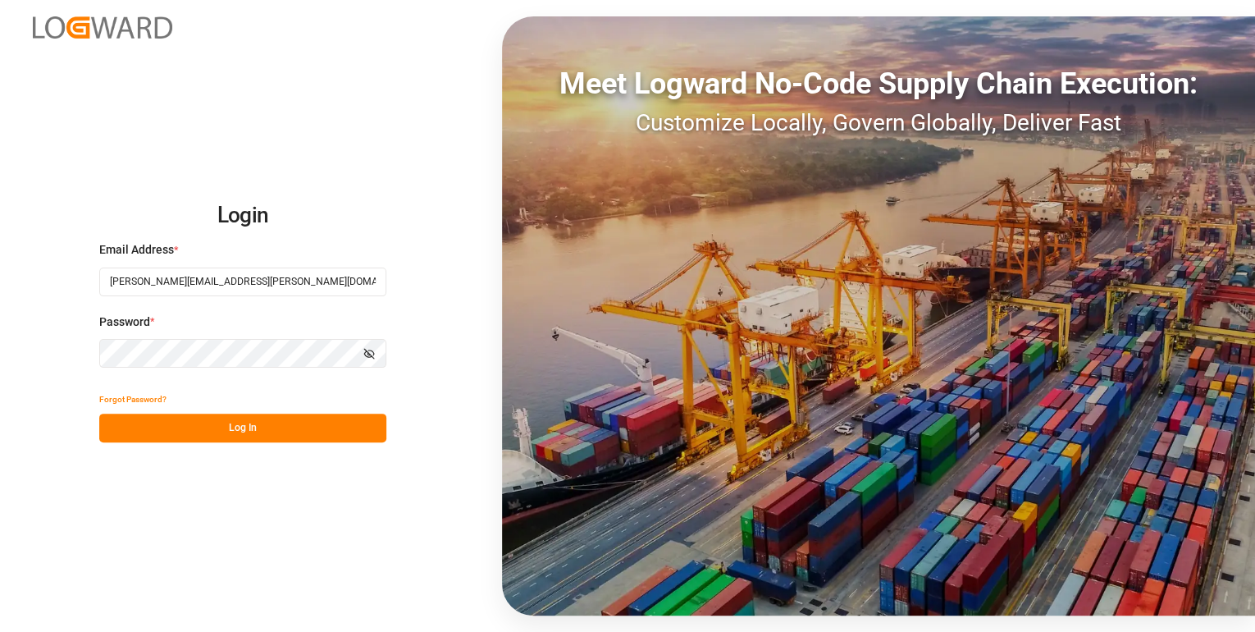 The width and height of the screenshot is (1255, 632). What do you see at coordinates (879, 123) in the screenshot?
I see `div: Customize Locally, Govern Globally, Deliver Fast` at bounding box center [879, 123].